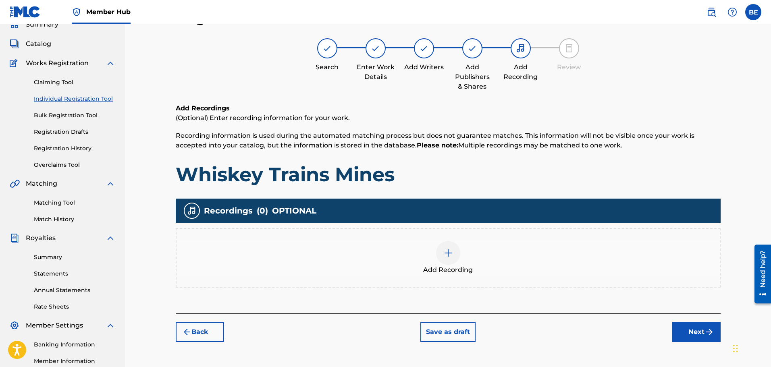  I want to click on img: help, so click(732, 12).